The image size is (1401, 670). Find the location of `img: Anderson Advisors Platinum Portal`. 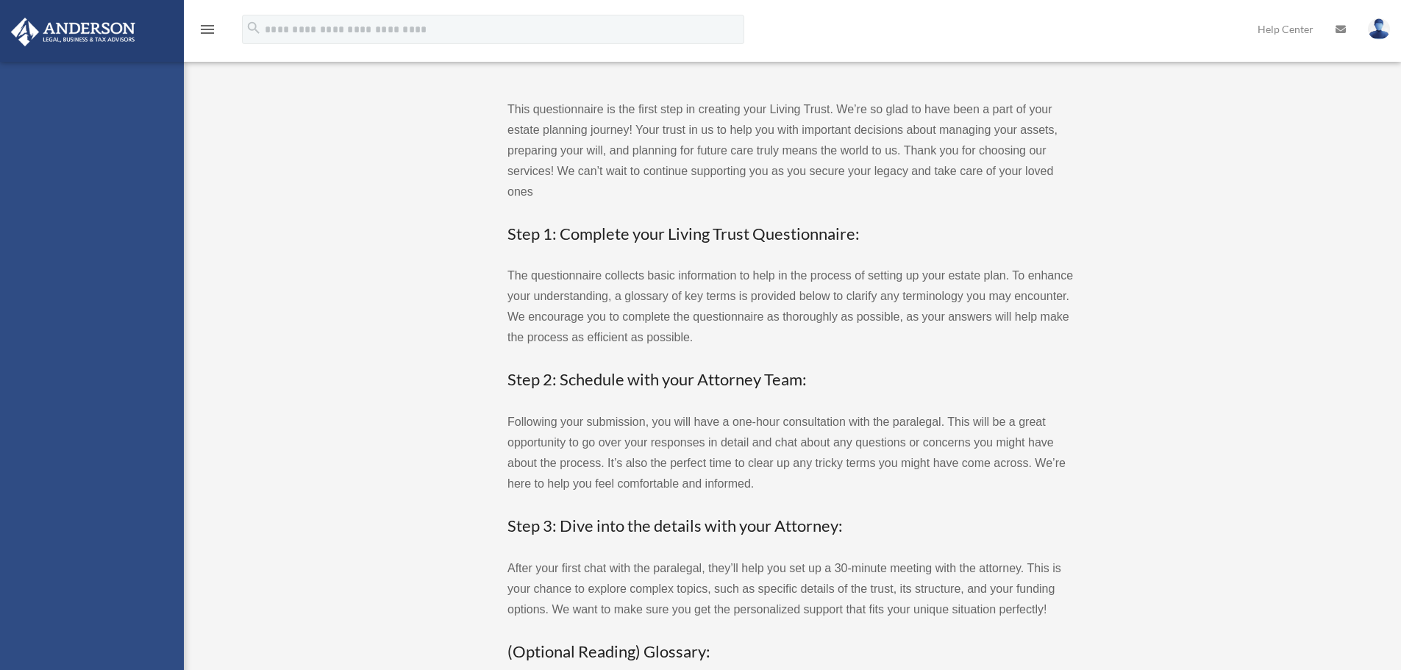

img: Anderson Advisors Platinum Portal is located at coordinates (73, 32).